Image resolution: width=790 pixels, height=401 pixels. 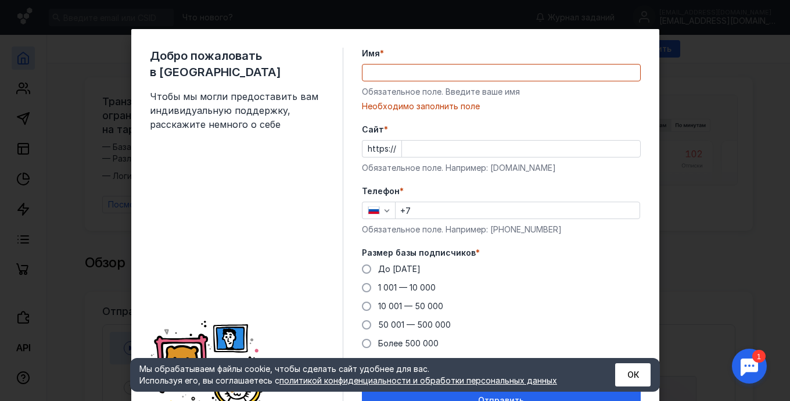 What do you see at coordinates (237, 110) in the screenshot?
I see `span: Чтобы мы могли предоставить вам индивидуальную поддержку, расскажите немного о себе` at bounding box center [237, 110].